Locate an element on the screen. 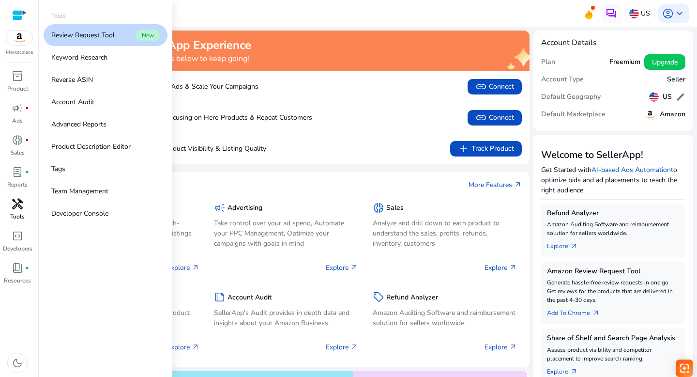  p: Reports is located at coordinates (17, 184).